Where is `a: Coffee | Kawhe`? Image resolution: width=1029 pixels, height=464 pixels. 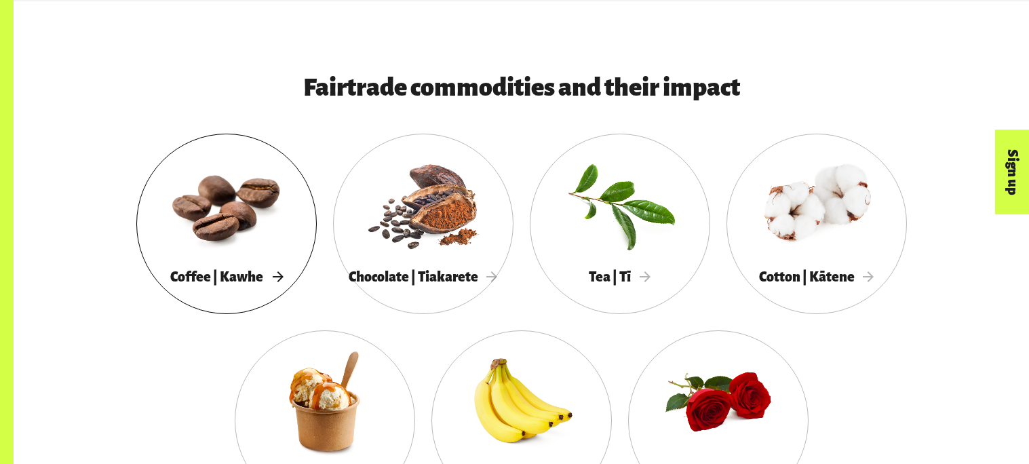
a: Coffee | Kawhe is located at coordinates (226, 224).